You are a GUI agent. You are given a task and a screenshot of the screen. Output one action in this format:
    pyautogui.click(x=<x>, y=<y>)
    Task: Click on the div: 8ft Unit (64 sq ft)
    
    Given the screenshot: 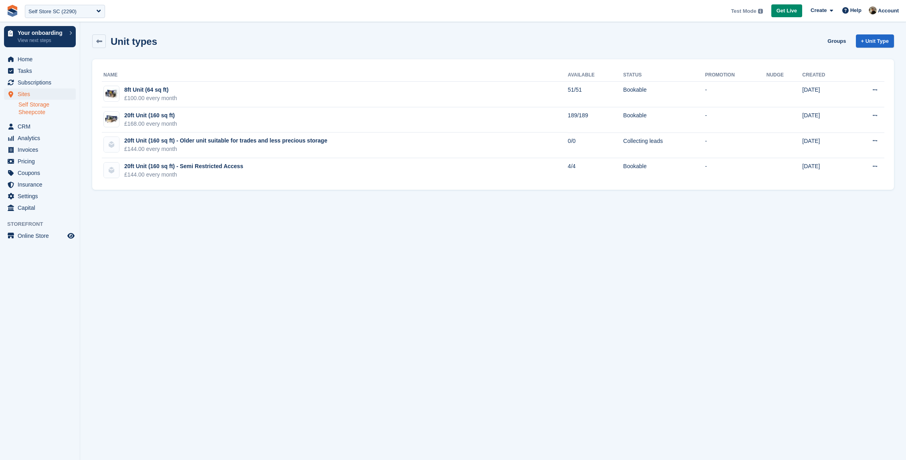 What is the action you would take?
    pyautogui.click(x=151, y=90)
    